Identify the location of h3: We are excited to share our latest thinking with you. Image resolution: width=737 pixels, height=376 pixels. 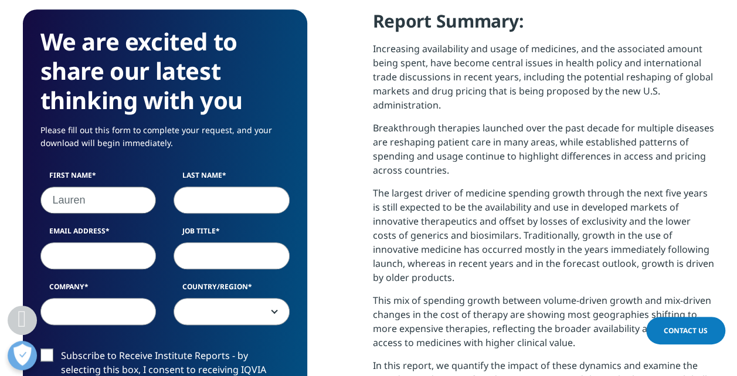
(165, 71).